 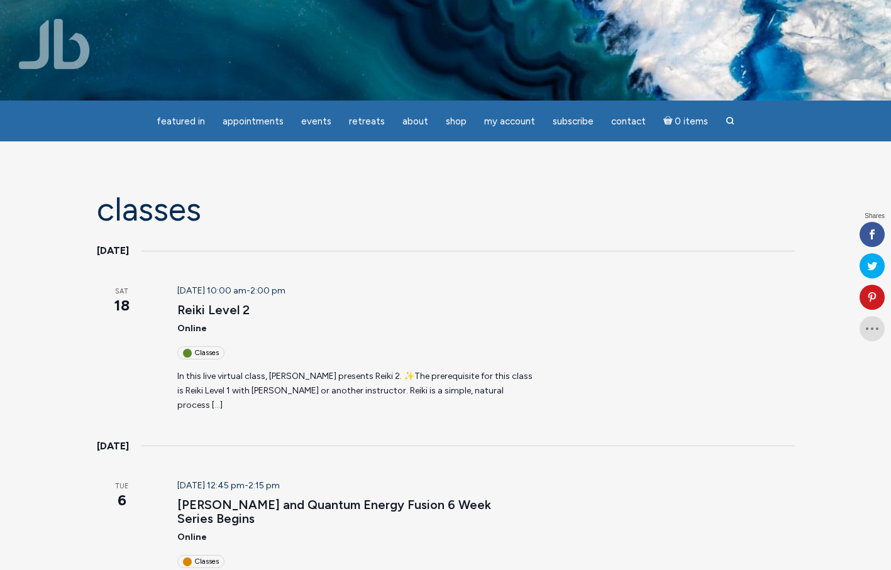 I want to click on a: Subscribe, so click(x=573, y=121).